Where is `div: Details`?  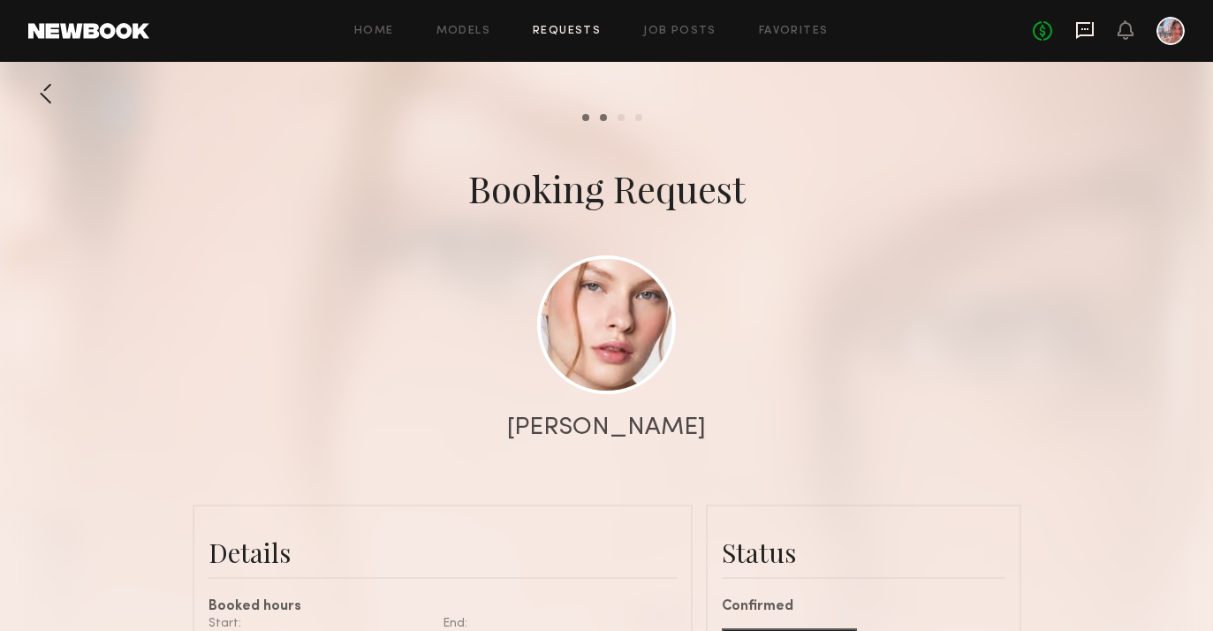 div: Details is located at coordinates (442, 552).